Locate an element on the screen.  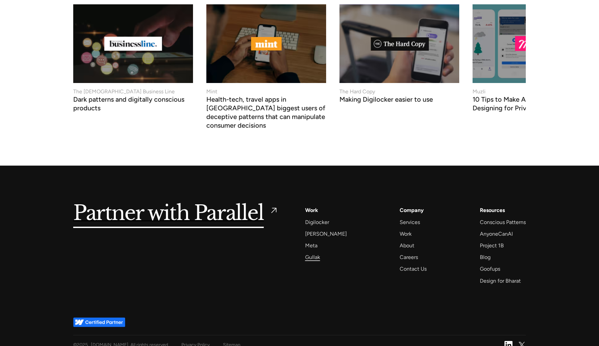
div: The Hard Copy is located at coordinates (357, 92).